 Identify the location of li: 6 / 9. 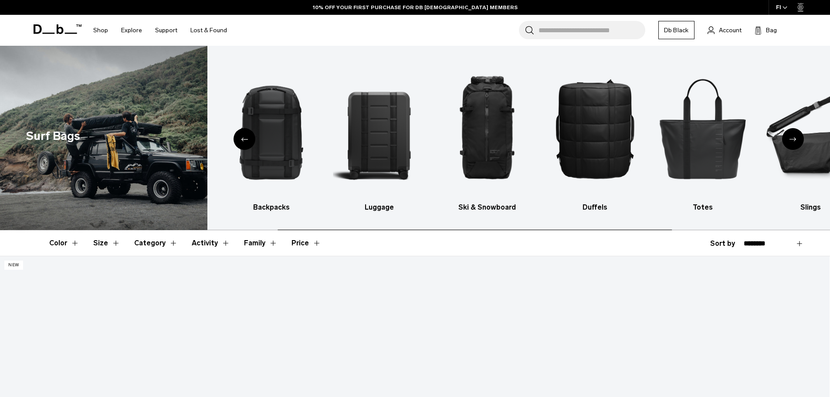
(703, 135).